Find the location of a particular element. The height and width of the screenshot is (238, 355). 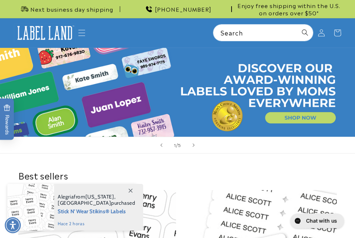

span: Stick N' Wear Stikins® Labels is located at coordinates (97, 211).